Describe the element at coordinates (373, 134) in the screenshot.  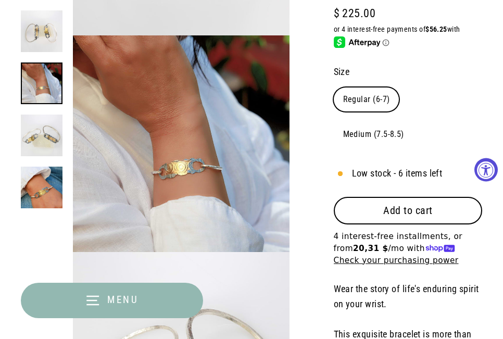
I see `label: Medium (7.5-8.5)` at that location.